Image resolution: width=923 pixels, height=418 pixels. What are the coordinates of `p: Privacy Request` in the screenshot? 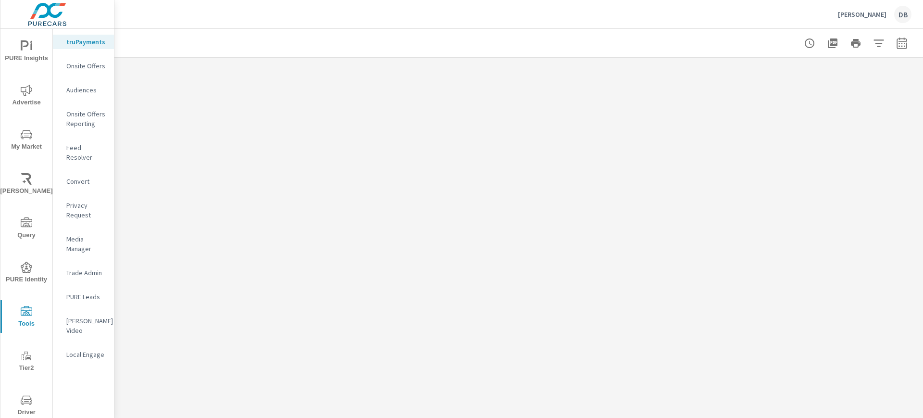 It's located at (86, 210).